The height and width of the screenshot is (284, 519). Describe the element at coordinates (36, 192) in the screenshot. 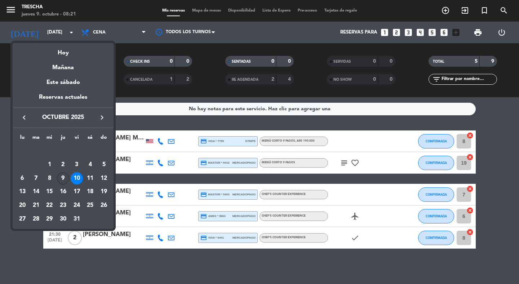

I see `div: 14` at that location.